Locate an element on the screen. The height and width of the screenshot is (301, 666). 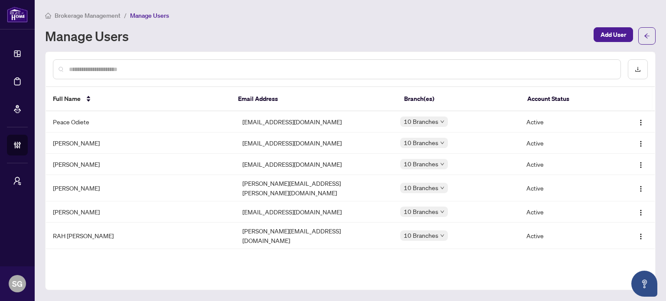
button: download is located at coordinates (638, 69).